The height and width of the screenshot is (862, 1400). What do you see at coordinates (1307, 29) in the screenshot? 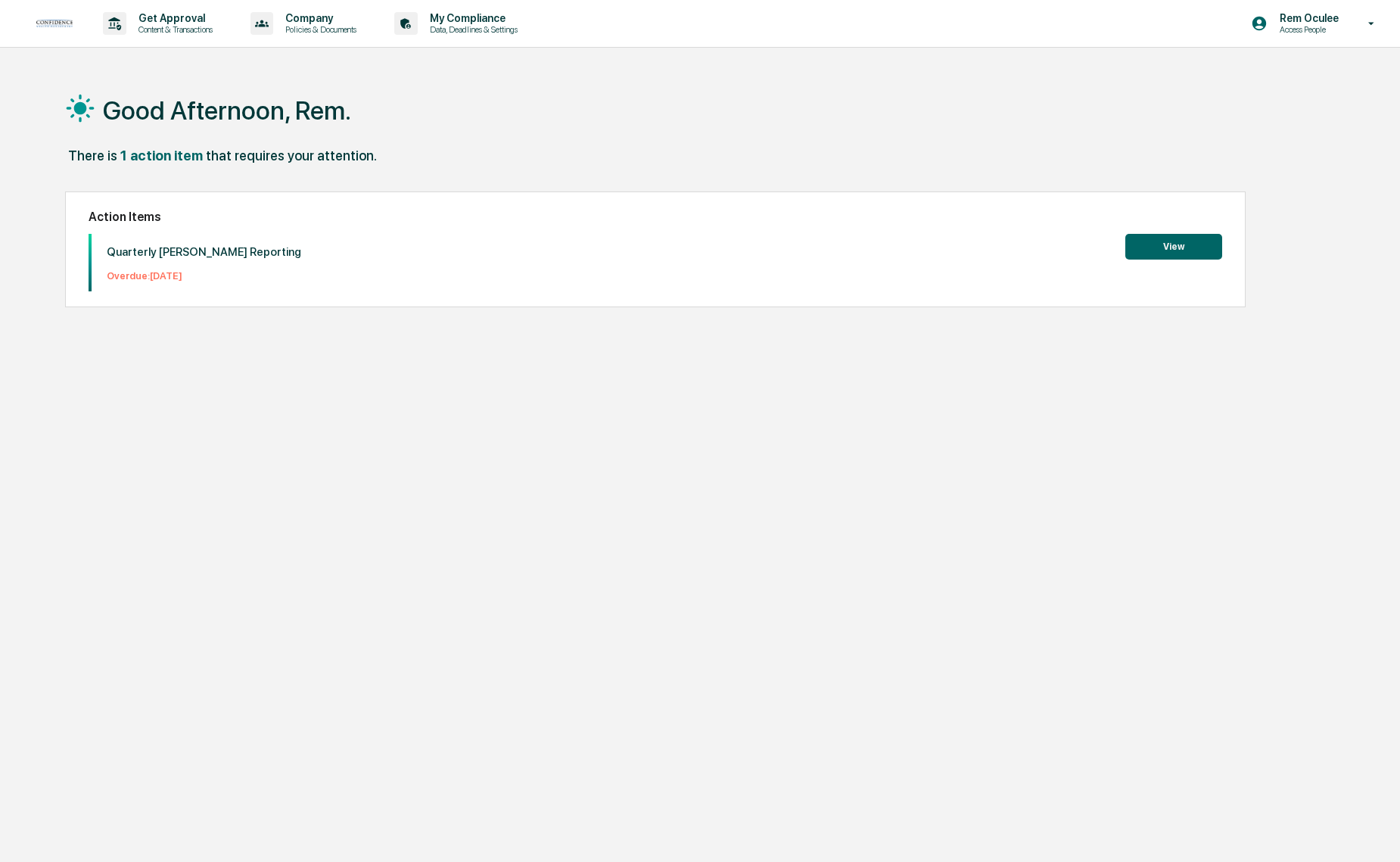
I see `p: Access People` at bounding box center [1307, 29].